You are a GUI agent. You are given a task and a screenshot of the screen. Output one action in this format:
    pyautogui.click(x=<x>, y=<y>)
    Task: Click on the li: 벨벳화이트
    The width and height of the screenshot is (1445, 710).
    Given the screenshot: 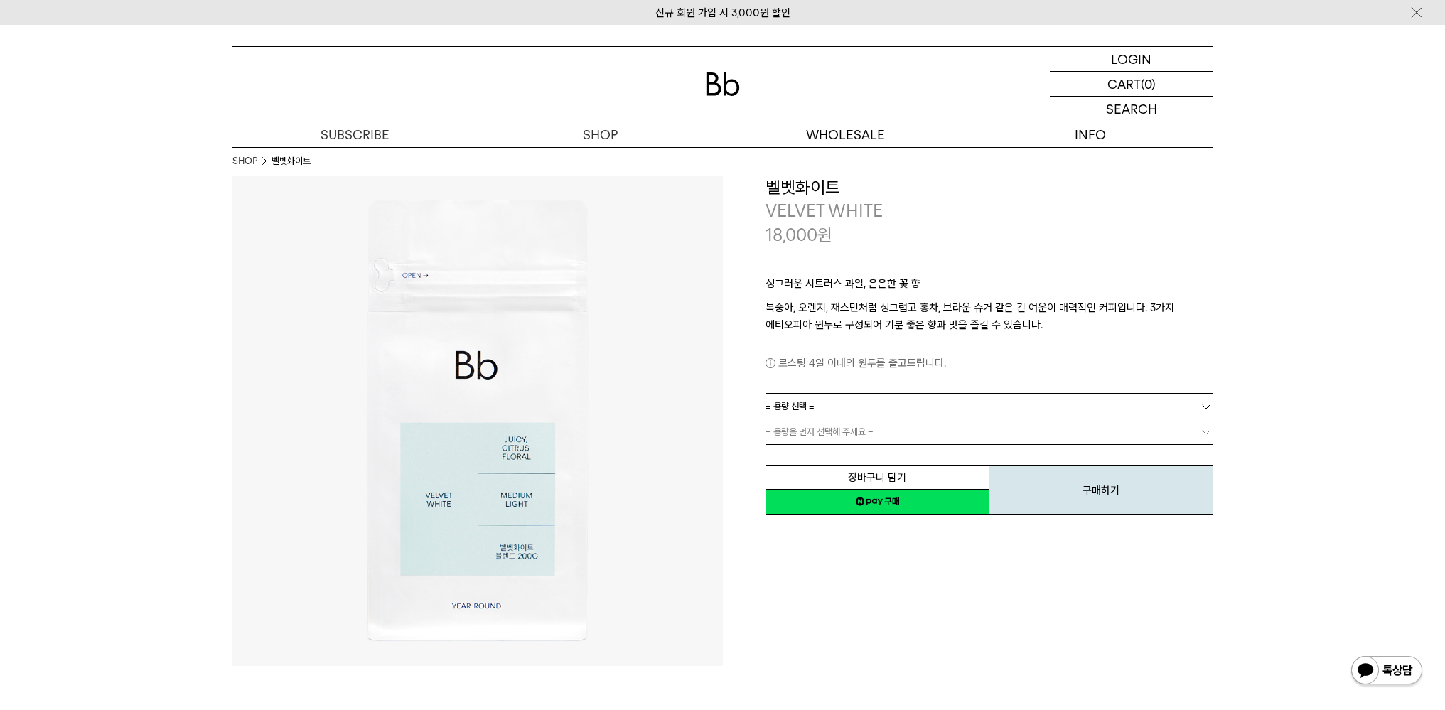 What is the action you would take?
    pyautogui.click(x=291, y=161)
    